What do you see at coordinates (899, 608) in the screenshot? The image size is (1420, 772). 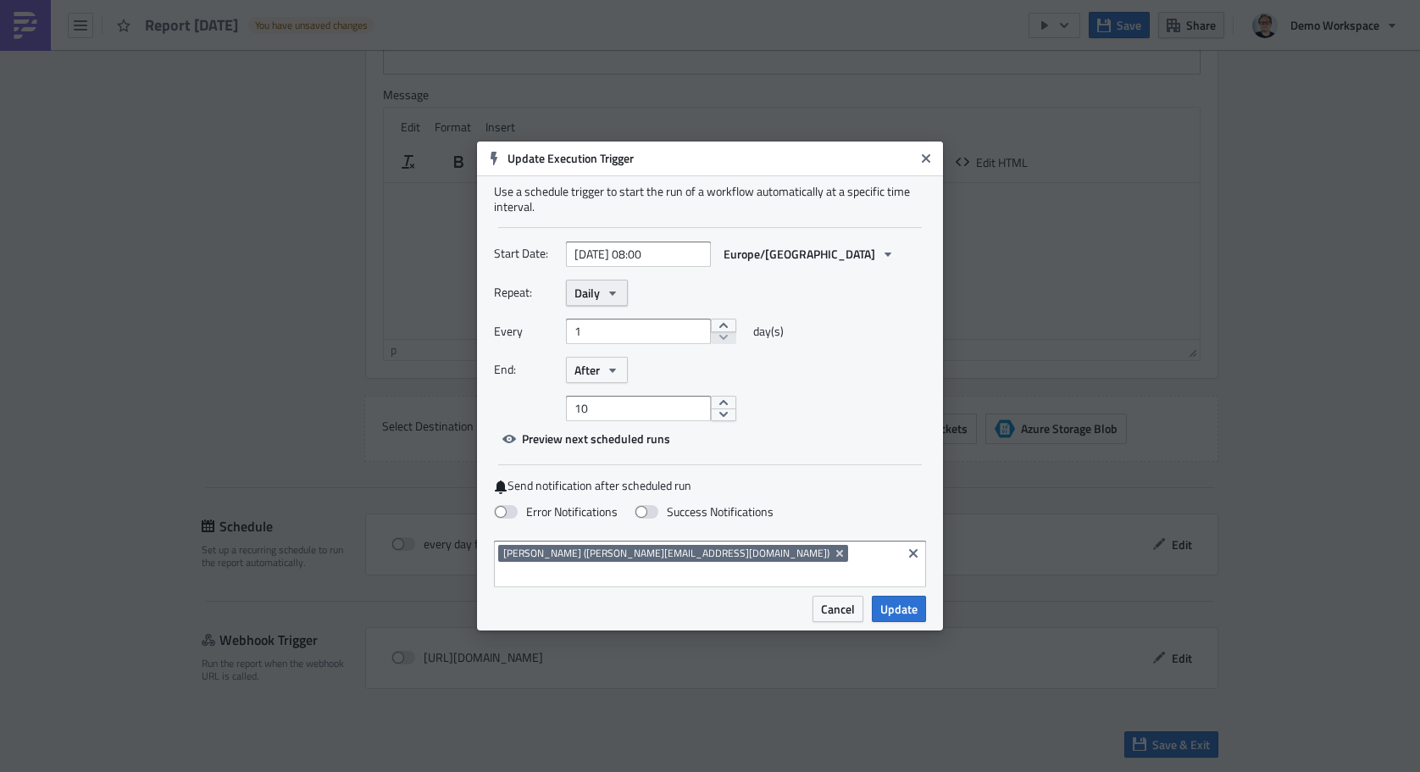 I see `span: Update` at bounding box center [899, 608].